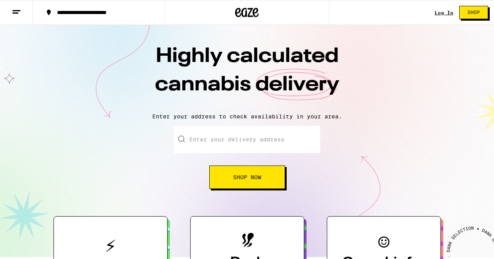  What do you see at coordinates (473, 12) in the screenshot?
I see `a: Shop` at bounding box center [473, 12].